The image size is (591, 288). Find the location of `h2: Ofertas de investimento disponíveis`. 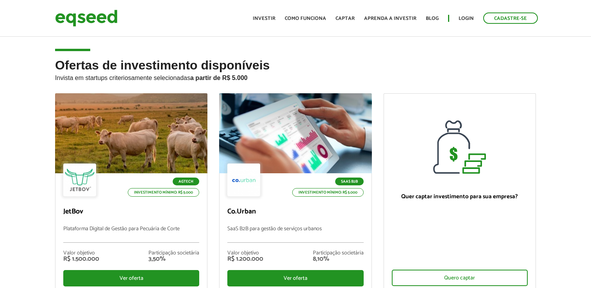

h2: Ofertas de investimento disponíveis is located at coordinates (295, 76).